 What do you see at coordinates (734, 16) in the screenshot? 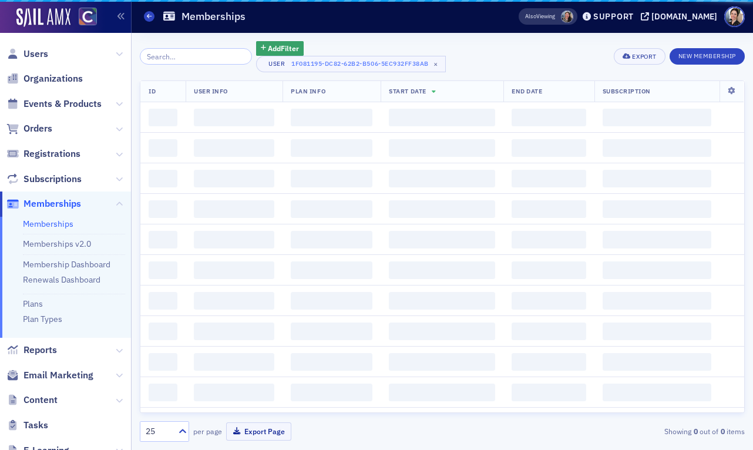
I see `span: Profile` at bounding box center [734, 16].